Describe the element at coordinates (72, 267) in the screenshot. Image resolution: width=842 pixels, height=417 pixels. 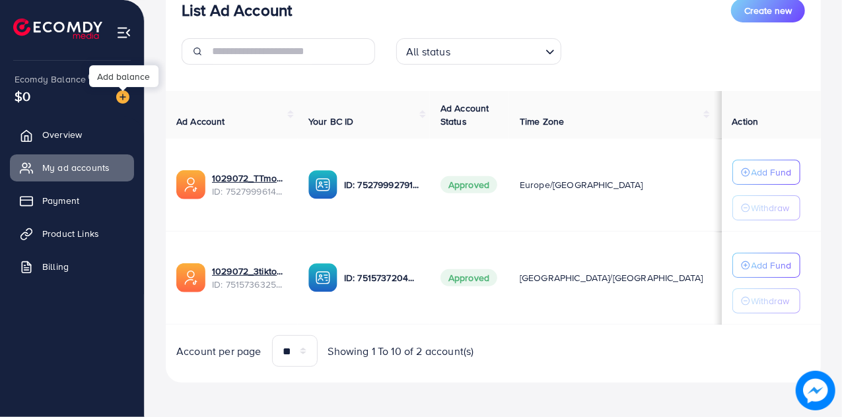
I see `a: Billing` at that location.